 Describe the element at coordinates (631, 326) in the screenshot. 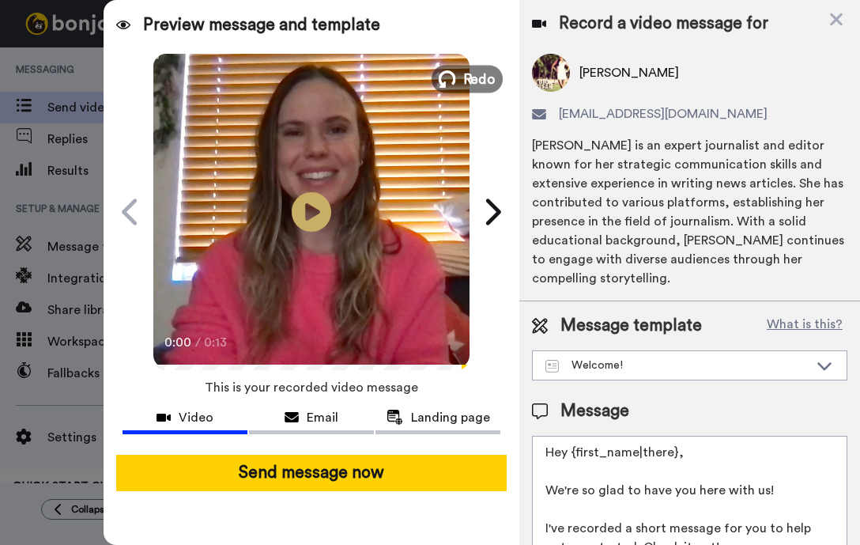

I see `span: Message template` at that location.